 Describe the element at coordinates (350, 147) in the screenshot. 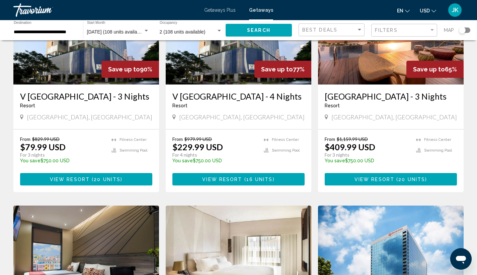

I see `p: $409.99 USD` at that location.